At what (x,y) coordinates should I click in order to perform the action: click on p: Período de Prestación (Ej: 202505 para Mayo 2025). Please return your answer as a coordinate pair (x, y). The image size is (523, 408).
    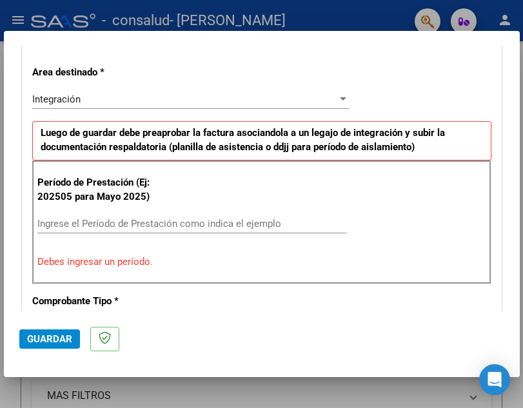
    Looking at the image, I should click on (104, 190).